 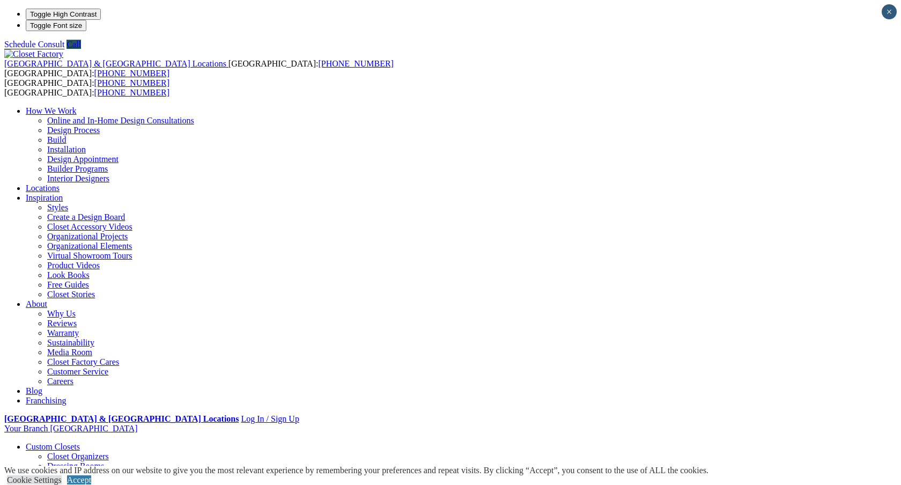 What do you see at coordinates (78, 456) in the screenshot?
I see `a: Closet Organizers` at bounding box center [78, 456].